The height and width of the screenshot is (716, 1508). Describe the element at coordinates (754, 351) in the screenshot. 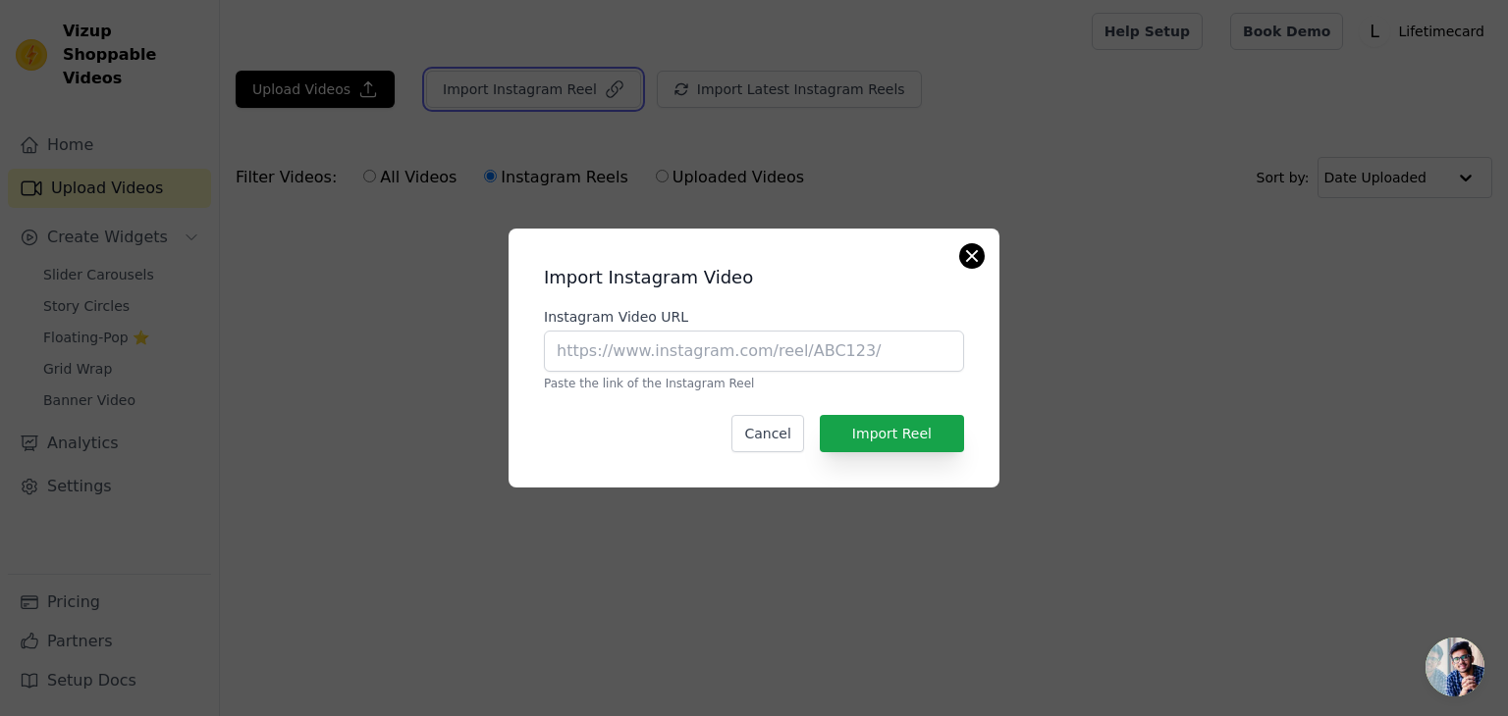

I see `input: https://www.instagram.com/reel/ABC123/` at that location.